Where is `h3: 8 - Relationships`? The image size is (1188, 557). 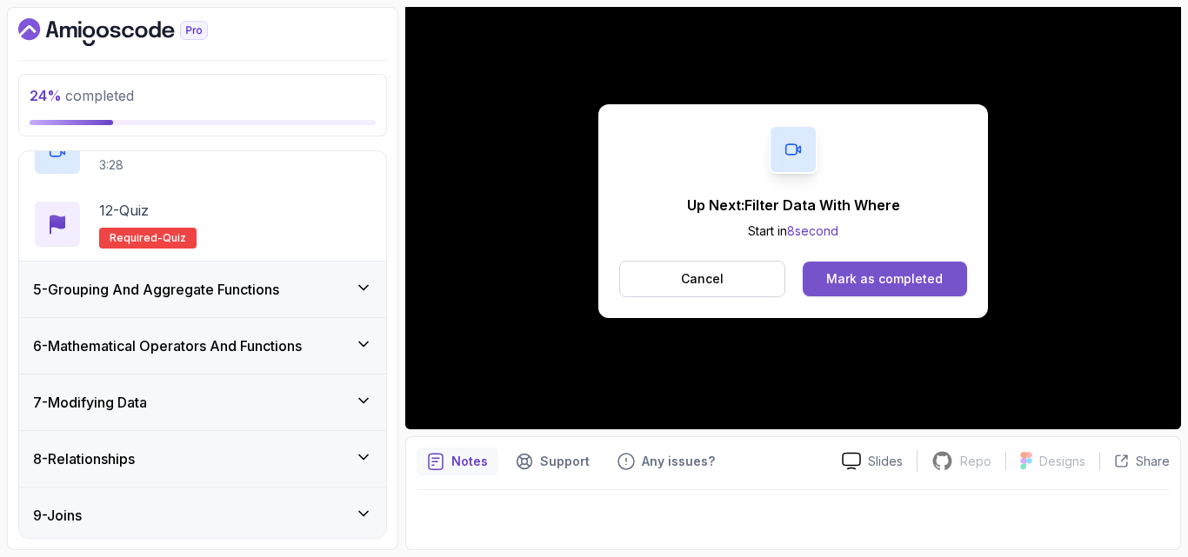 h3: 8 - Relationships is located at coordinates (83, 459).